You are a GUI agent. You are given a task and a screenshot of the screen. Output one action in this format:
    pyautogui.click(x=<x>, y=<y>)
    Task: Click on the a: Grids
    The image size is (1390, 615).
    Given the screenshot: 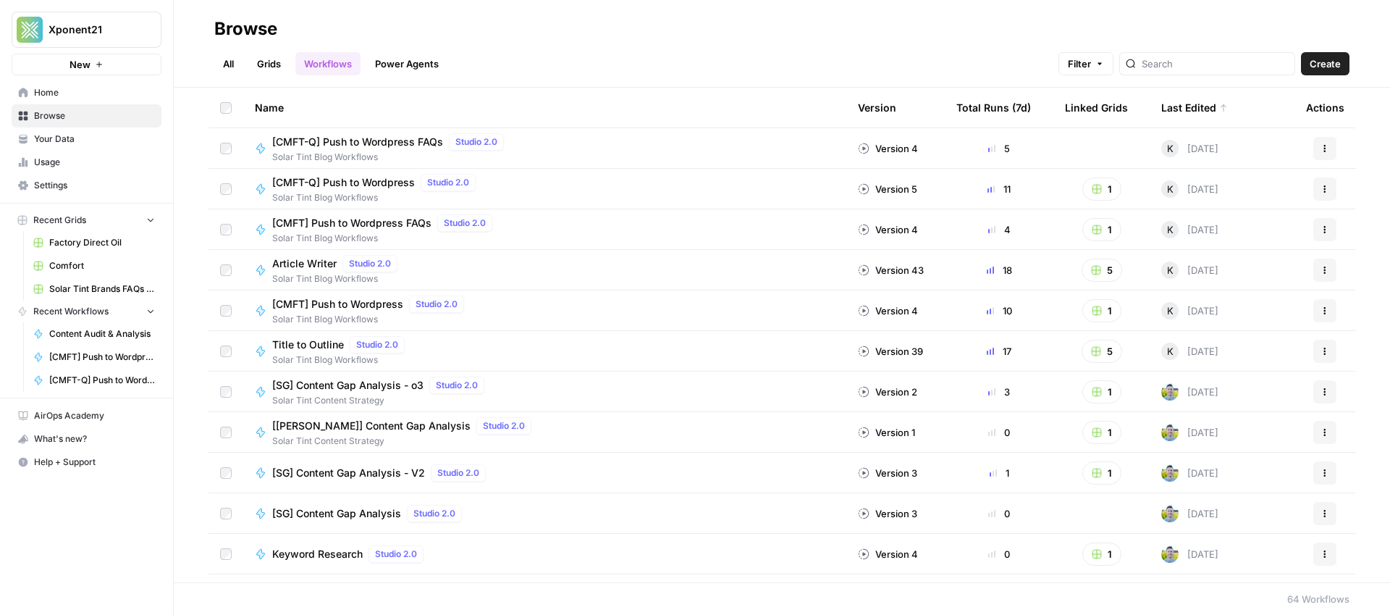 What is the action you would take?
    pyautogui.click(x=269, y=64)
    